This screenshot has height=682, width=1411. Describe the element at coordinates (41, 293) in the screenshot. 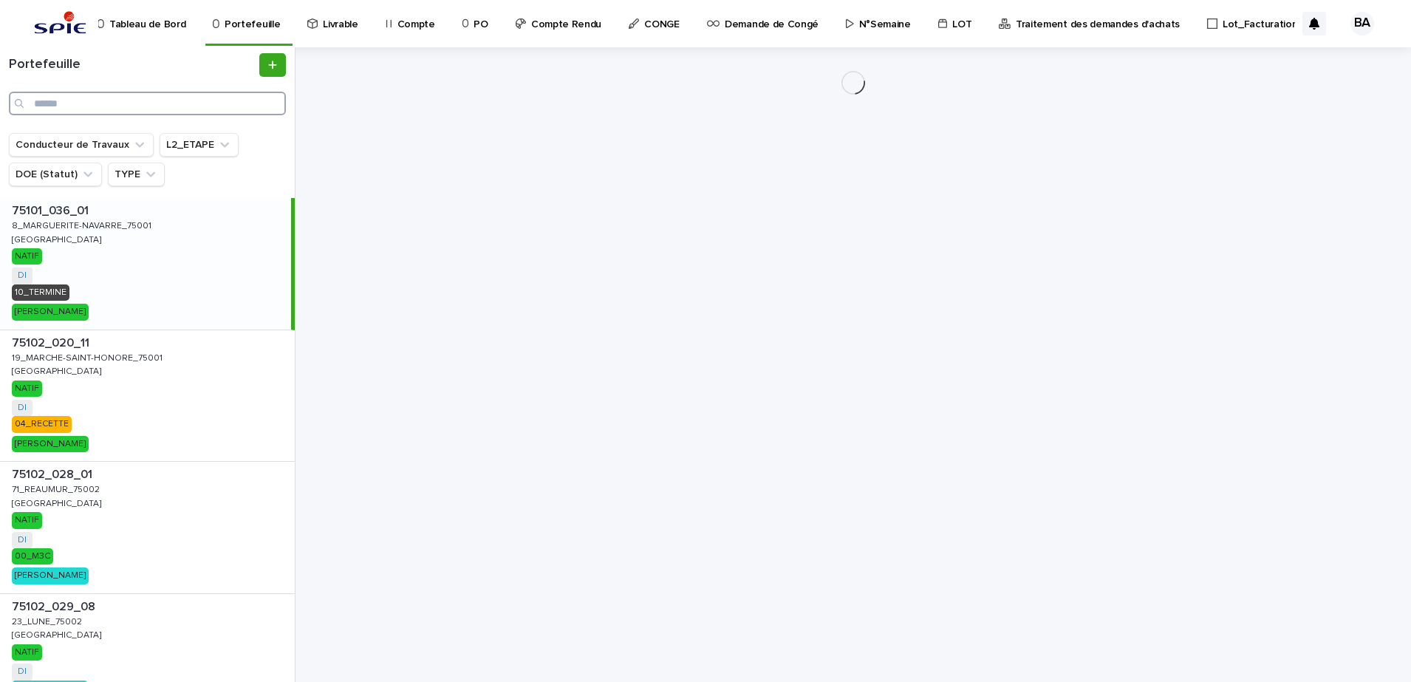

I see `div: 10_TERMINE` at that location.